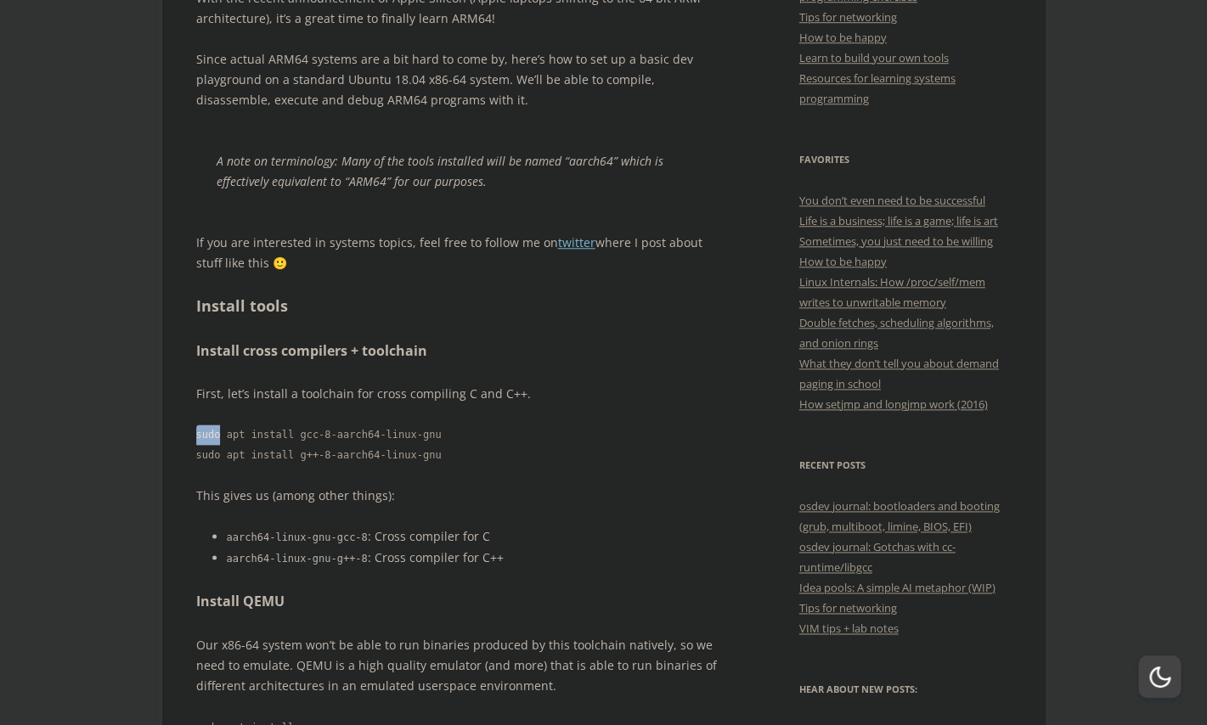 The width and height of the screenshot is (1207, 725). I want to click on p: This gives us (among other things):, so click(461, 496).